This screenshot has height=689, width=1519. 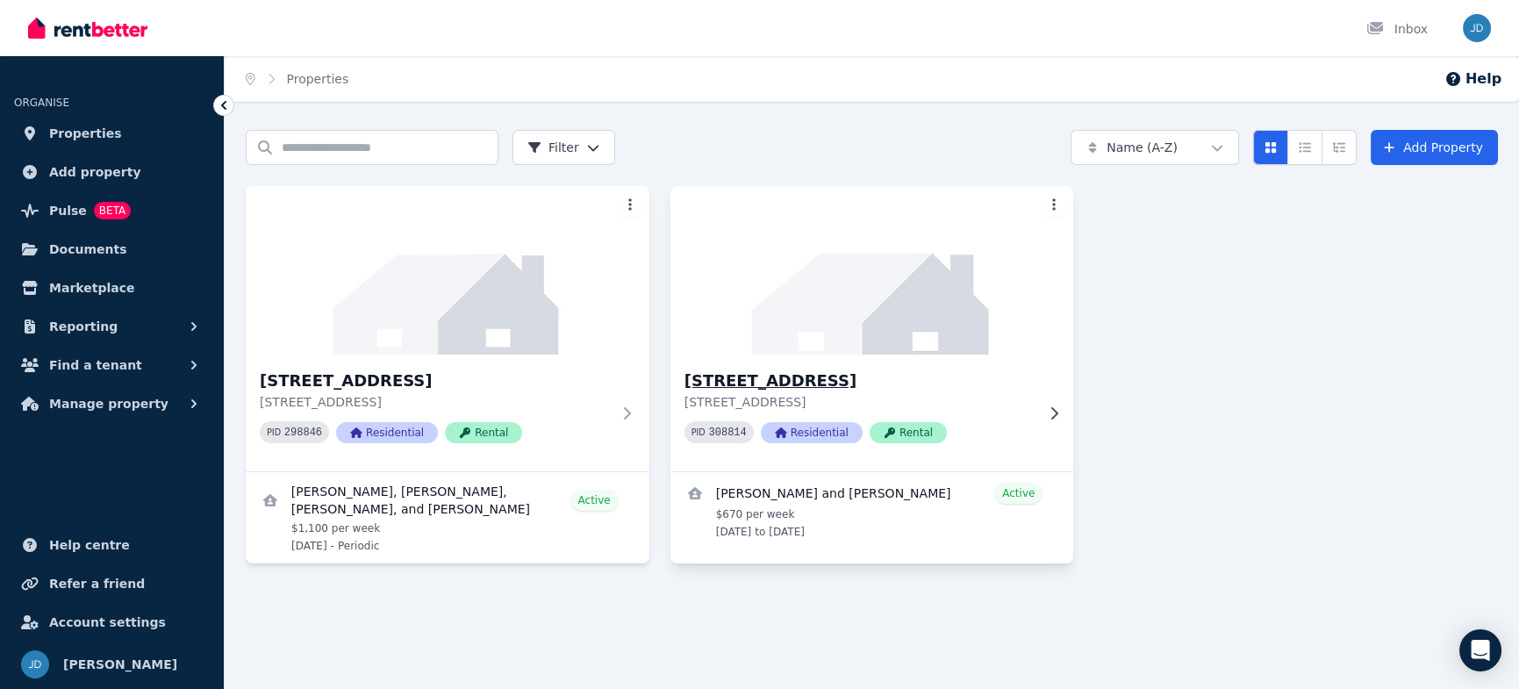 I want to click on button: Card view, so click(x=1271, y=147).